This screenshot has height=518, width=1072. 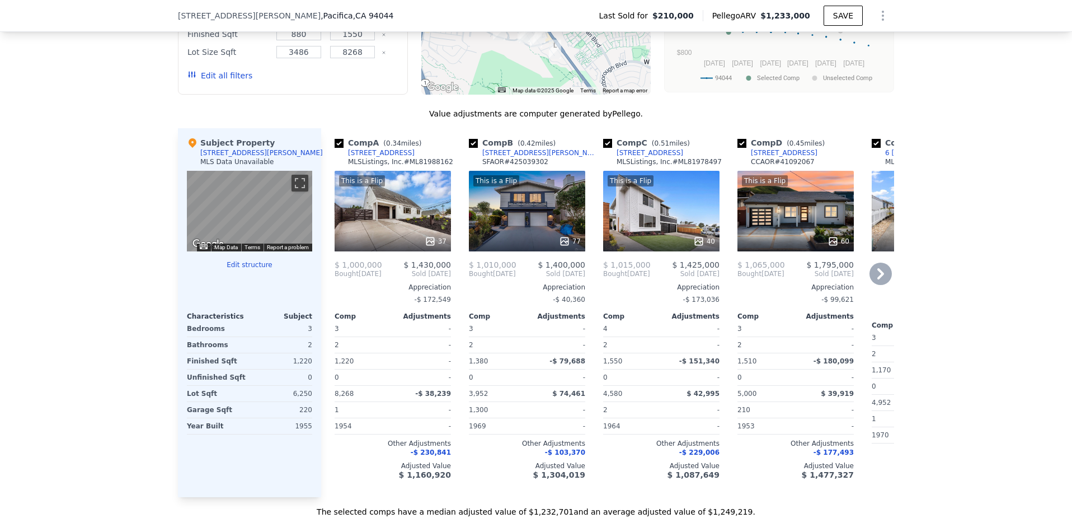 What do you see at coordinates (874, 418) in the screenshot?
I see `span: 1` at bounding box center [874, 418].